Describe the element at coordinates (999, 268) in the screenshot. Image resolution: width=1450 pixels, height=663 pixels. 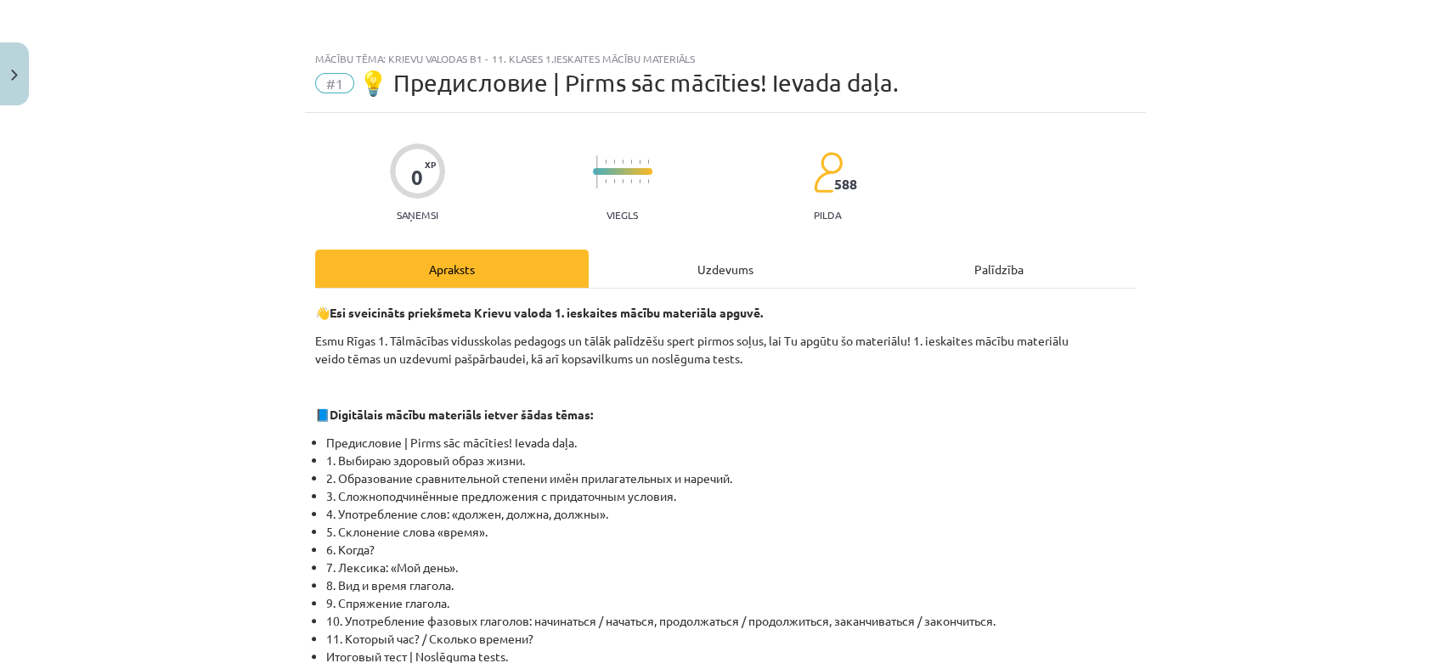
I see `div: Palīdzība` at that location.